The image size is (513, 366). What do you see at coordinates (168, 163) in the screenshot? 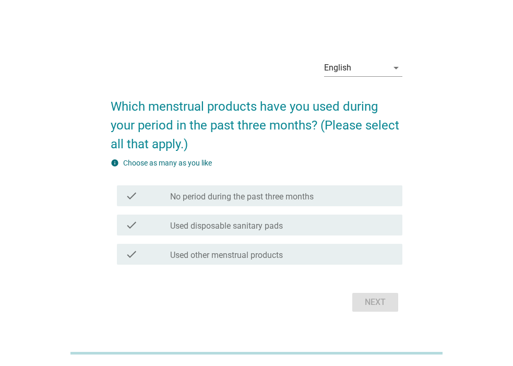
I see `label: Choose as many as you like` at bounding box center [168, 163].